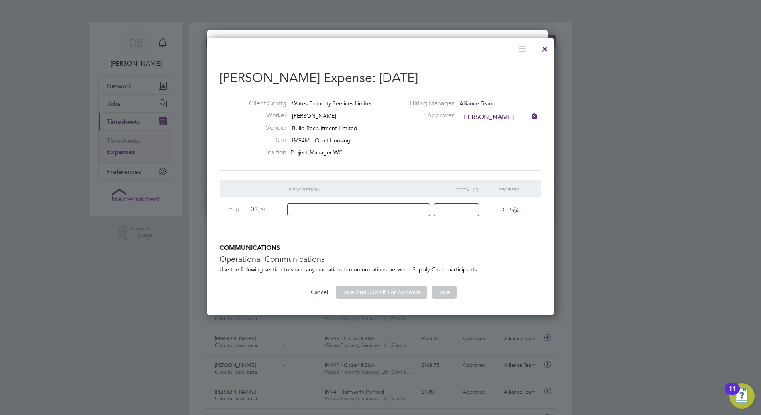  Describe the element at coordinates (515, 210) in the screenshot. I see `i: ï¼‹` at that location.